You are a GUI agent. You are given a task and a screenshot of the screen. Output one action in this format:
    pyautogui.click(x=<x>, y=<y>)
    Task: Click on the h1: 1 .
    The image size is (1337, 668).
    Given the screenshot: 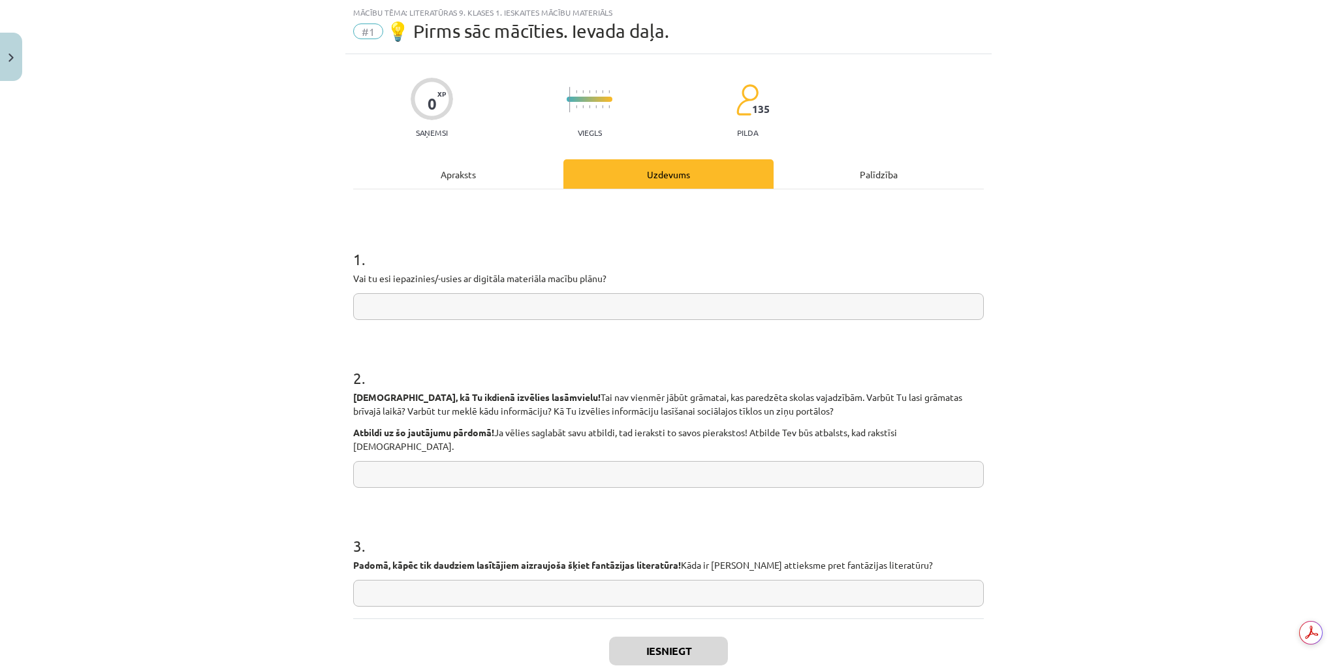 What is the action you would take?
    pyautogui.click(x=669, y=247)
    